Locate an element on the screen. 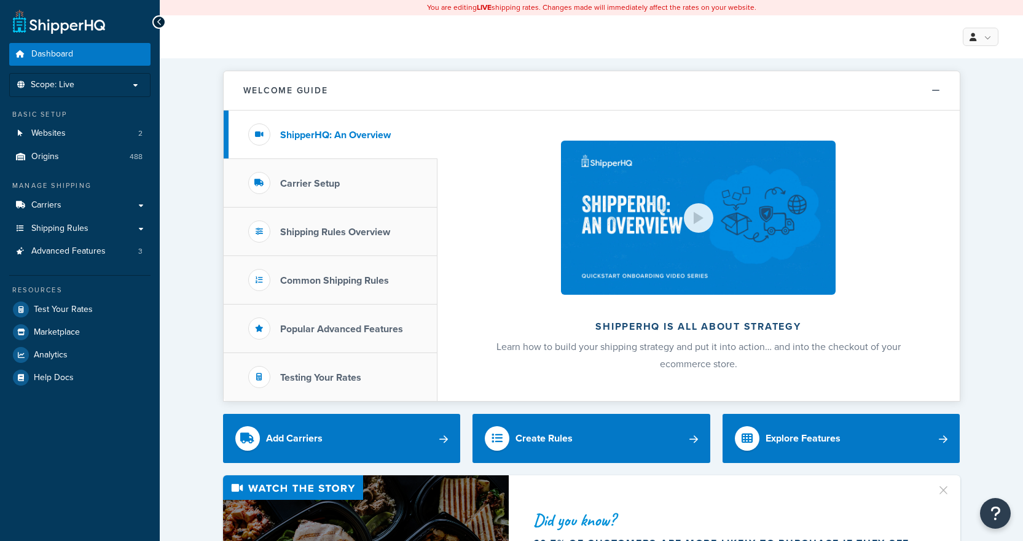 The height and width of the screenshot is (541, 1023). span: Marketplace is located at coordinates (57, 332).